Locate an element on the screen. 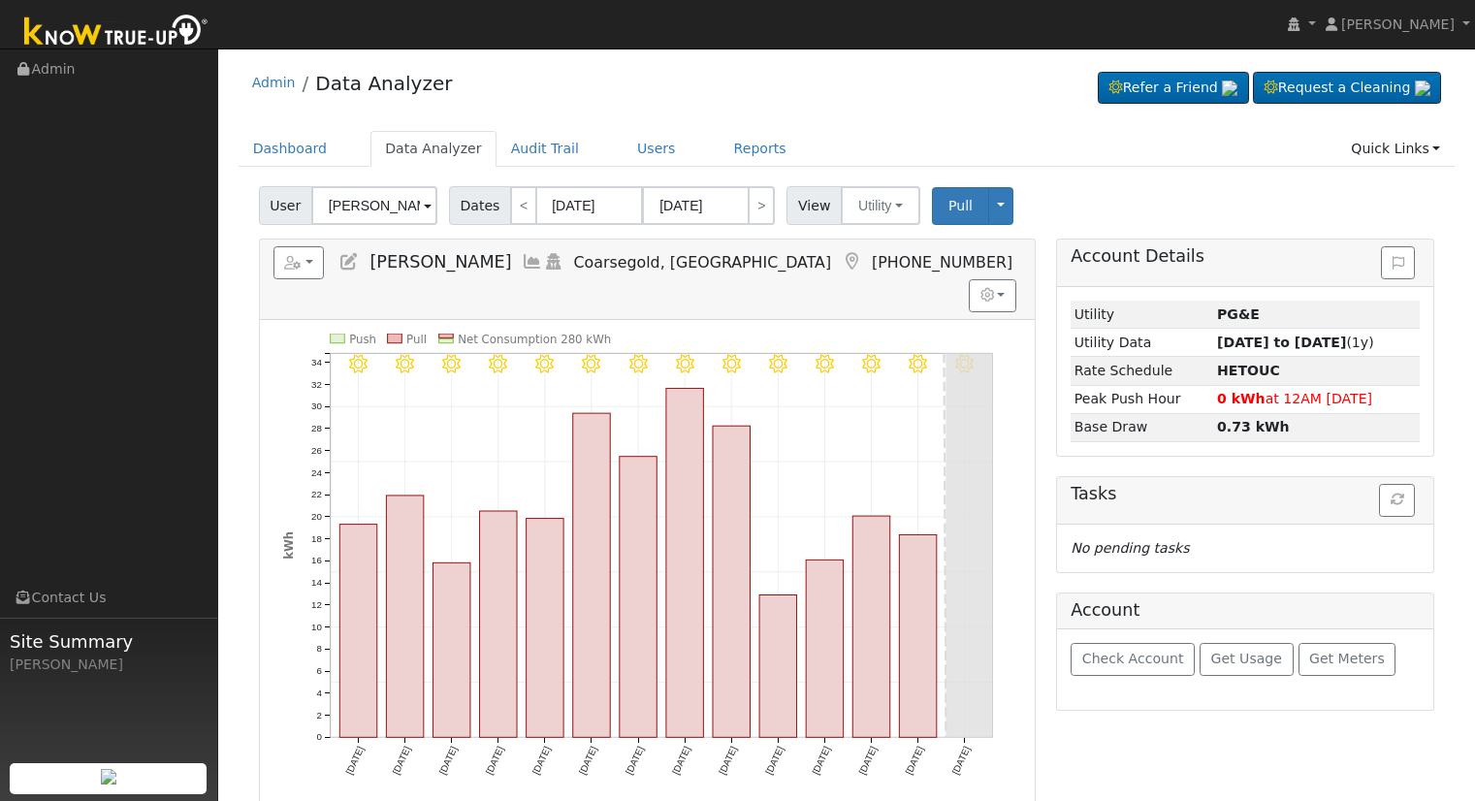 This screenshot has height=801, width=1475. i: 9/01 - Clear is located at coordinates (544, 363).